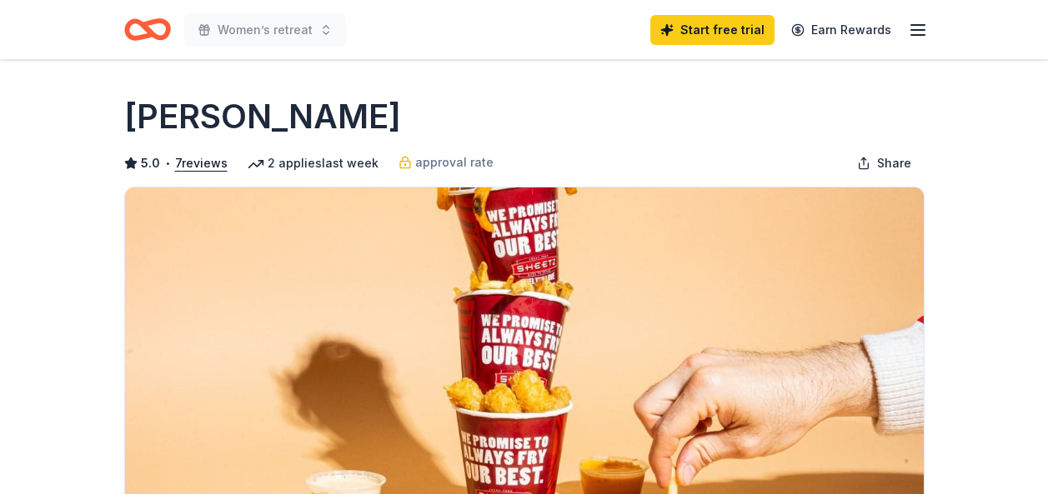  Describe the element at coordinates (313, 163) in the screenshot. I see `div: 2 applies last week` at that location.